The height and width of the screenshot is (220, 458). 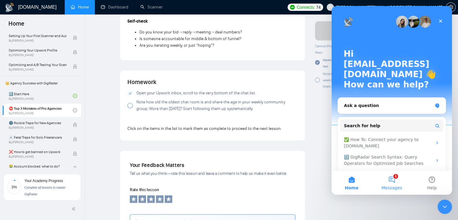 What do you see at coordinates (38, 50) in the screenshot?
I see `span: Optimizing Your Upwork Profile` at bounding box center [38, 50].